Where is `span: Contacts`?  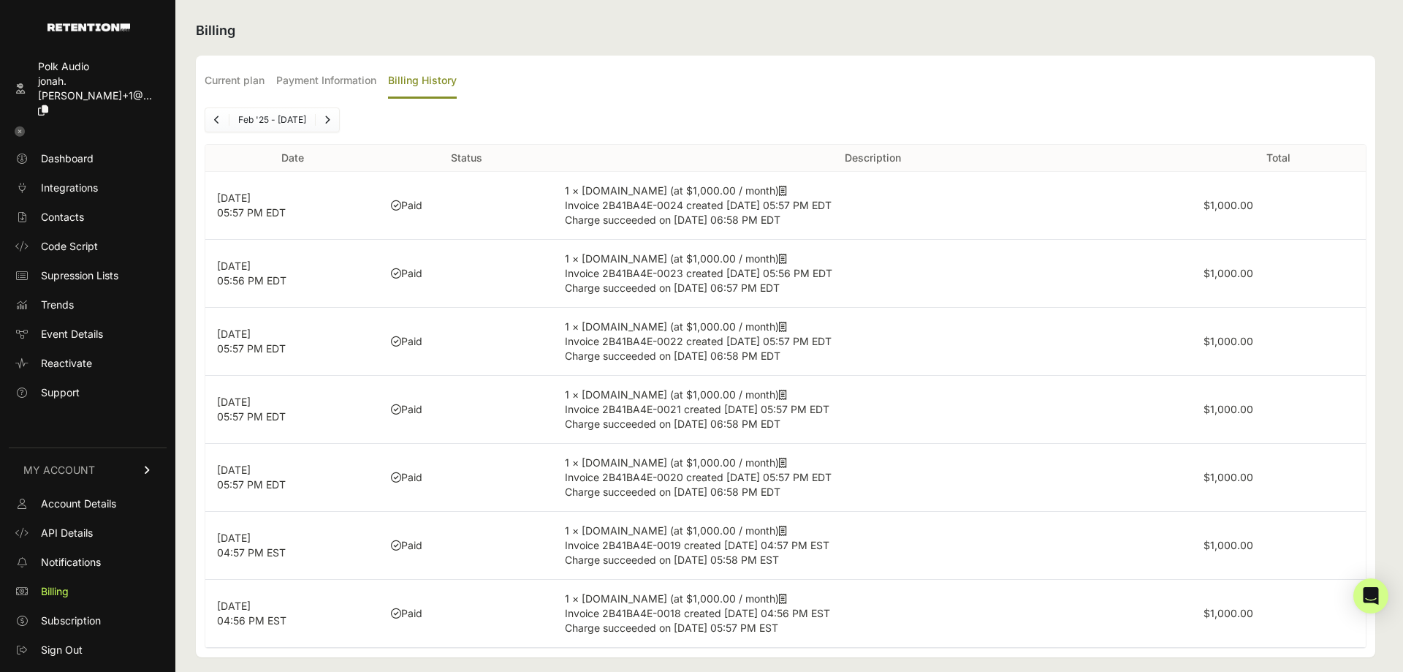
span: Contacts is located at coordinates (62, 217).